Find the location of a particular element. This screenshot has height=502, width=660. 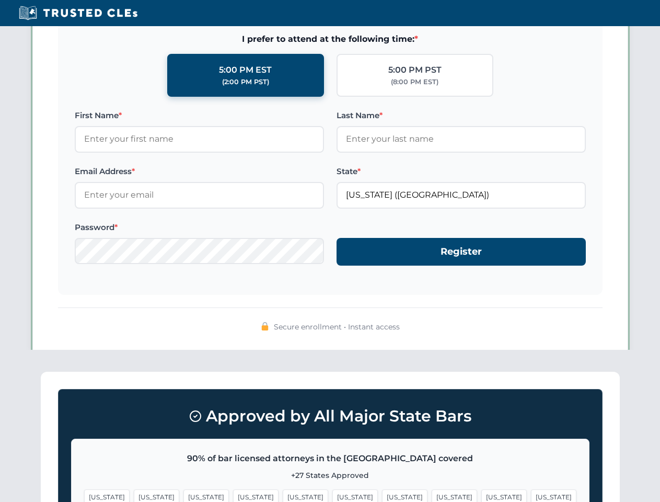

h3: Approved by All Major State Bars is located at coordinates (330, 416).